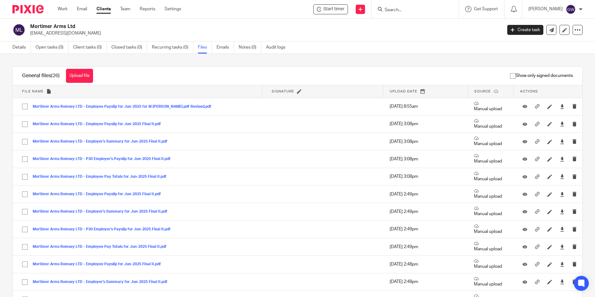  Describe the element at coordinates (334, 9) in the screenshot. I see `span: Start timer` at that location.